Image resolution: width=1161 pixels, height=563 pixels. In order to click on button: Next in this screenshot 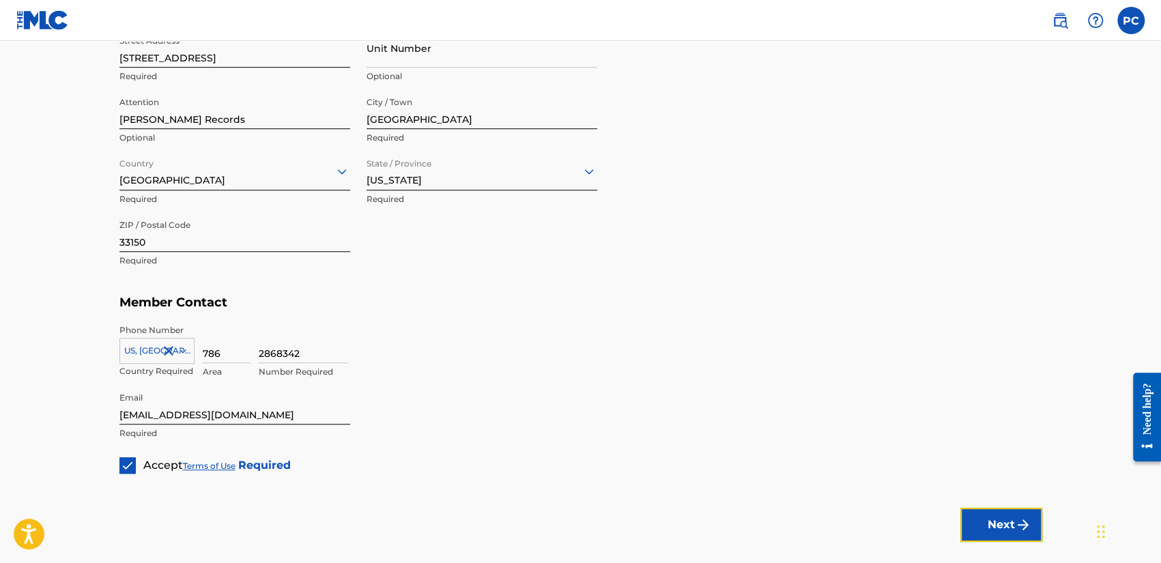, I will do `click(1001, 525)`.